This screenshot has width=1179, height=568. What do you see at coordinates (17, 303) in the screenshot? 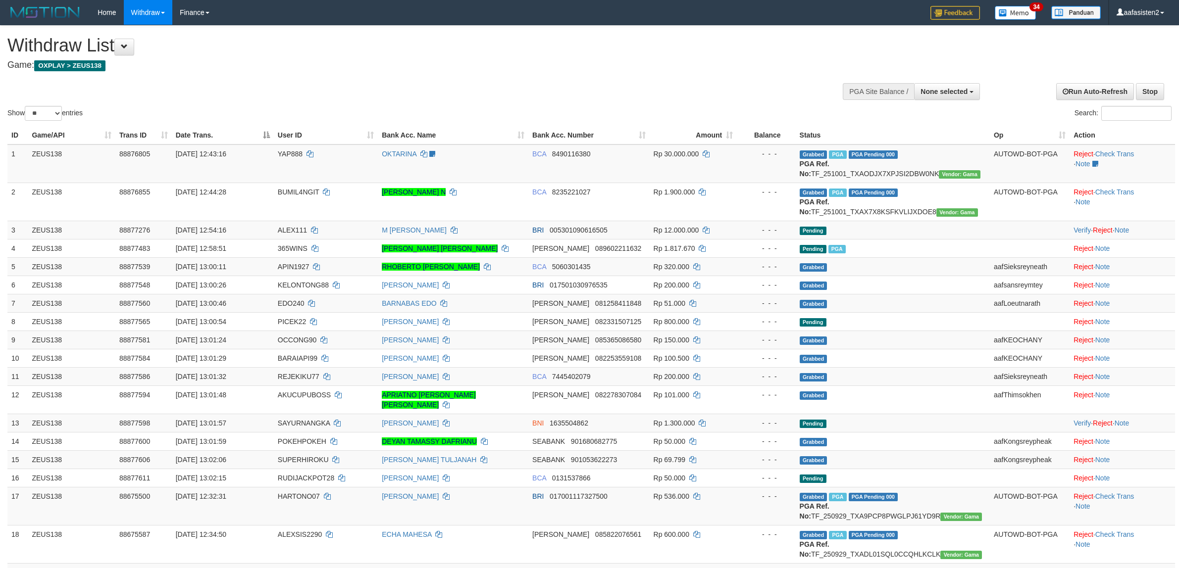
I see `td: 7` at bounding box center [17, 303].